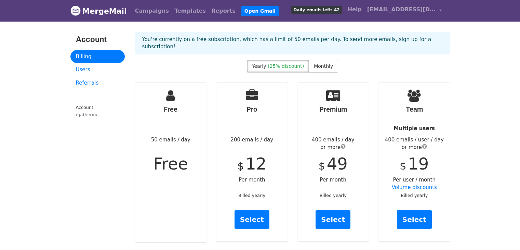  I want to click on span: Monthly, so click(323, 66).